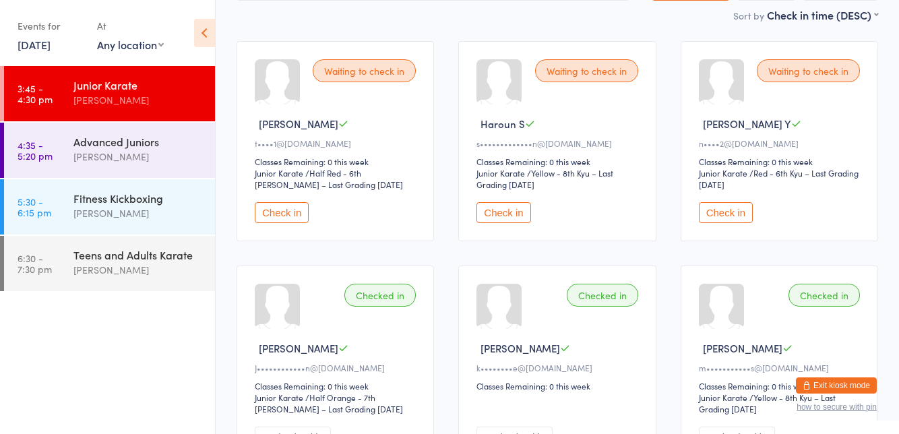 The height and width of the screenshot is (434, 899). What do you see at coordinates (35, 150) in the screenshot?
I see `time: 4:35 - 5:20 pm` at bounding box center [35, 150].